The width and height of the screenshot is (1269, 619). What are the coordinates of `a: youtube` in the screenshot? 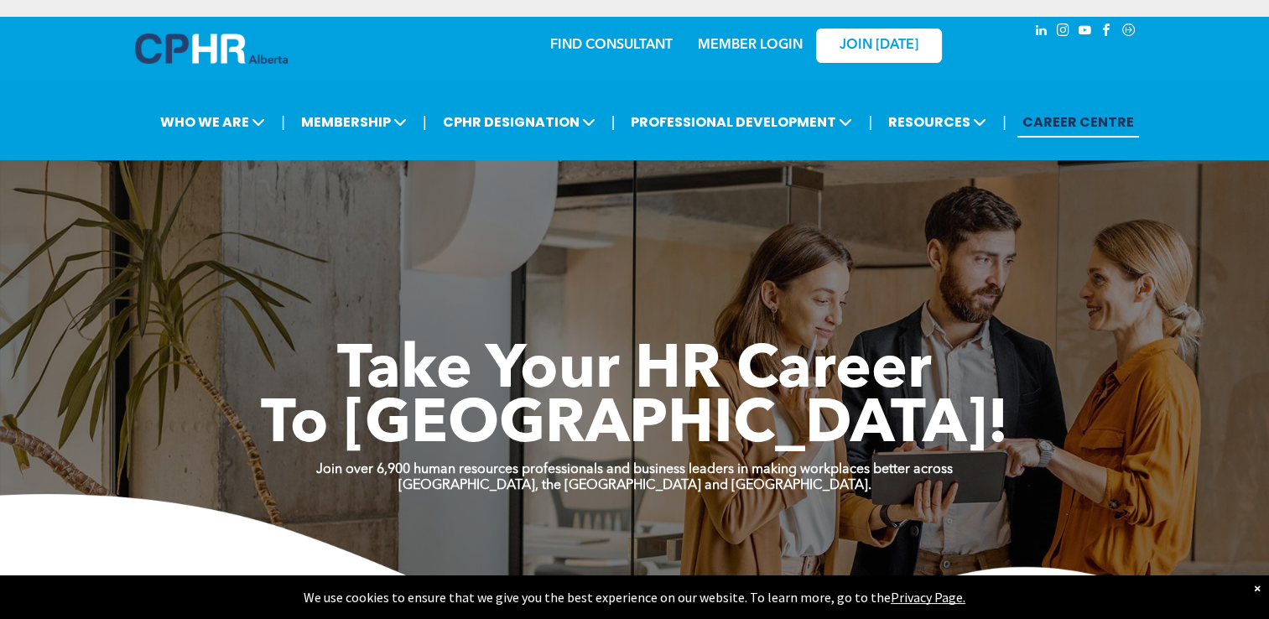 It's located at (1085, 32).